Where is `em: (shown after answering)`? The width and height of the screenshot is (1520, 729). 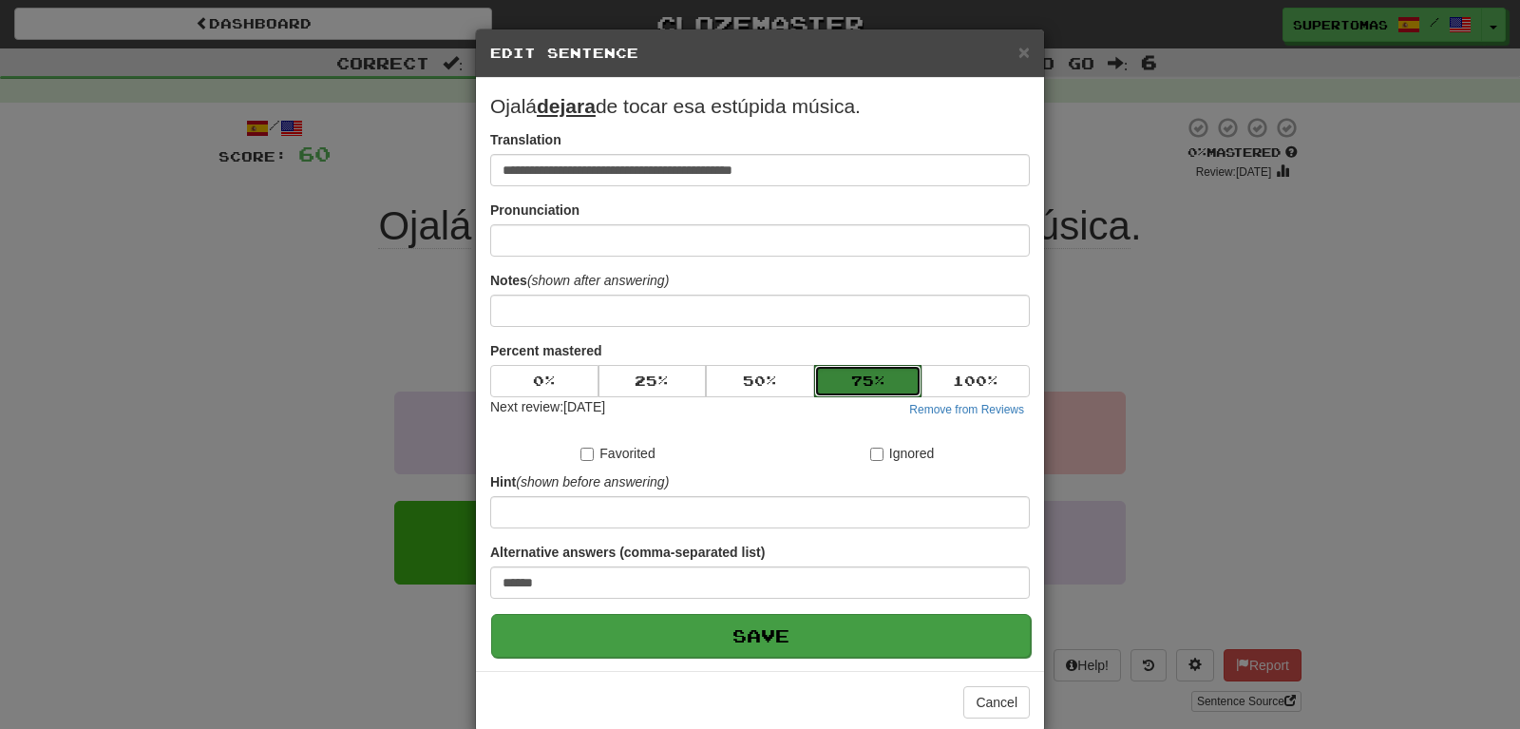
em: (shown after answering) is located at coordinates (597, 280).